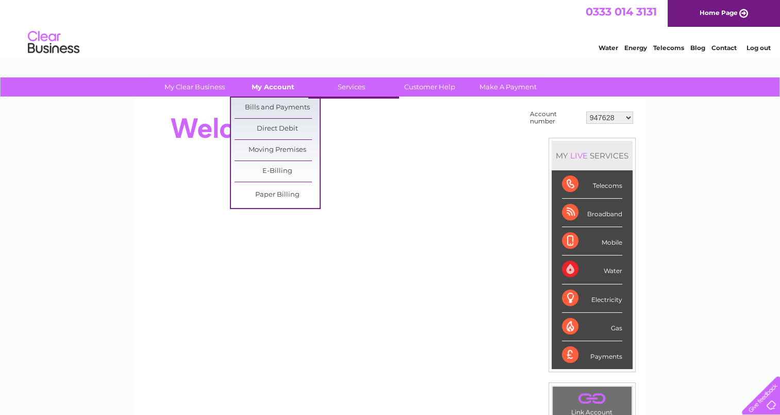 The image size is (780, 415). I want to click on div: Mobile, so click(592, 241).